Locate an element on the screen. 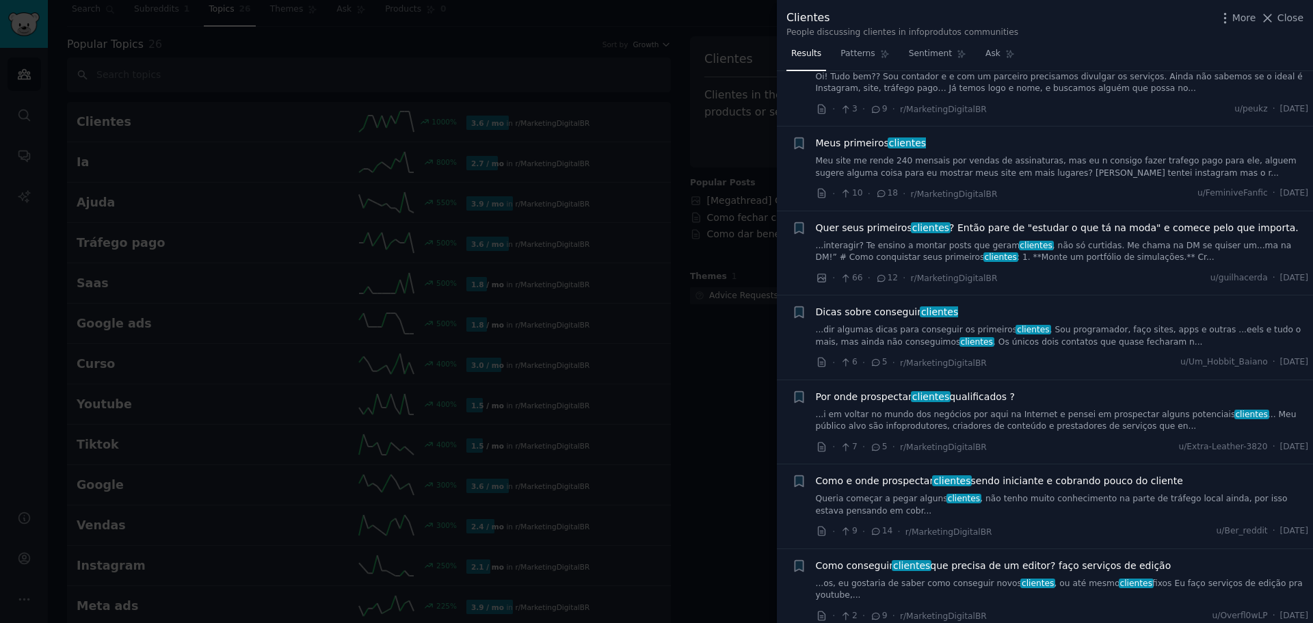 The image size is (1313, 623). span: 6 is located at coordinates (848, 362).